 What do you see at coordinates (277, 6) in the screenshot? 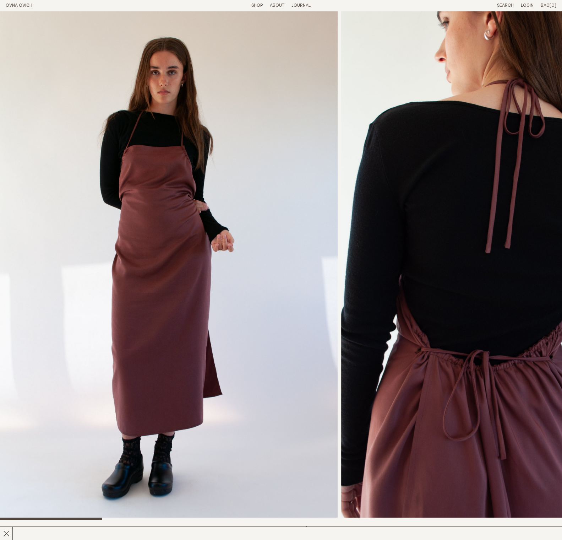
I see `p: About` at bounding box center [277, 6].